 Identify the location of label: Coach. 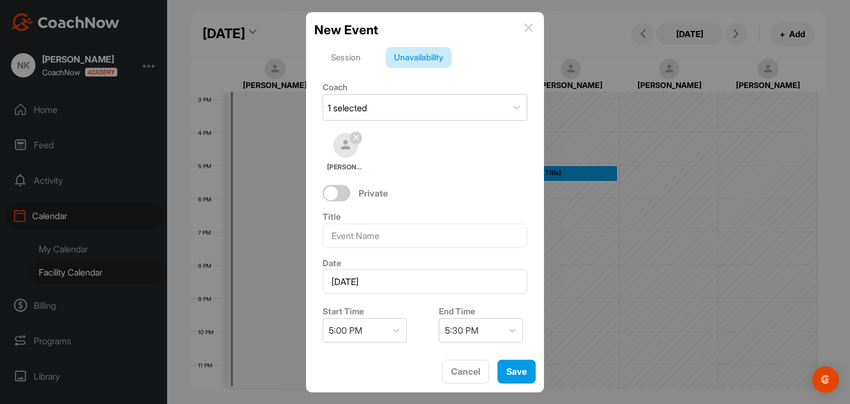
(335, 87).